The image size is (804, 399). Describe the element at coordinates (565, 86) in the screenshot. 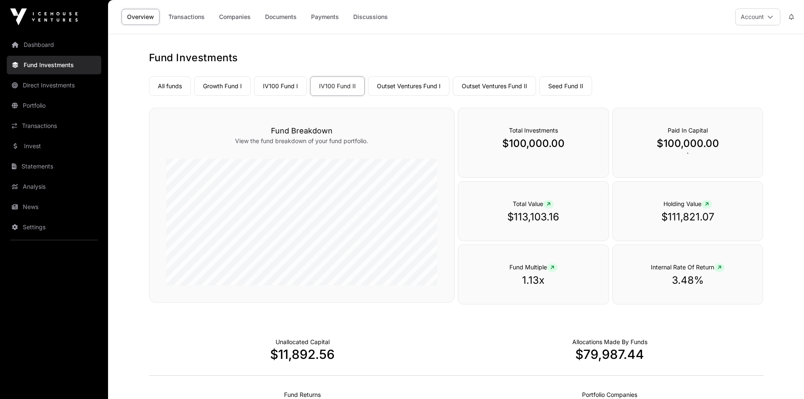

I see `a: Seed Fund II` at that location.